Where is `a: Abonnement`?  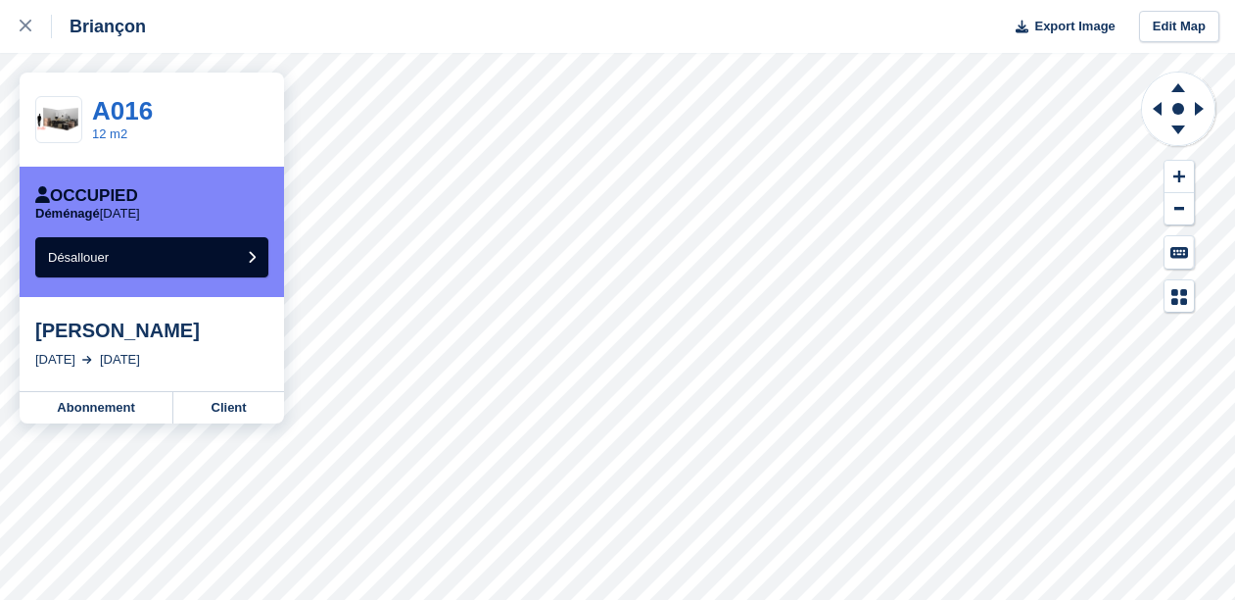
a: Abonnement is located at coordinates (96, 408).